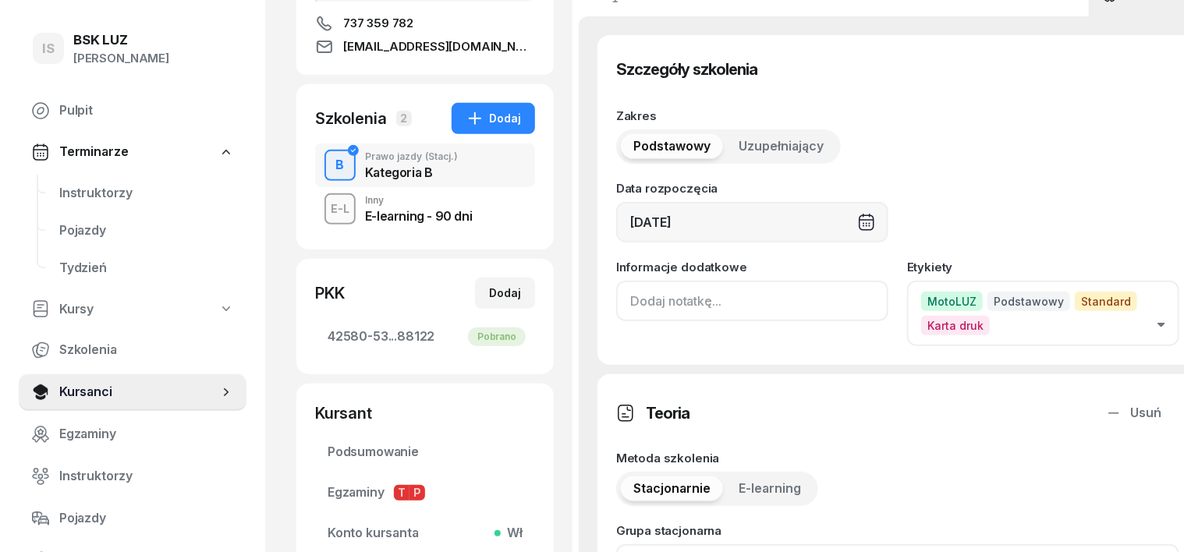 Image resolution: width=1184 pixels, height=552 pixels. I want to click on a: Podsumowanie, so click(425, 452).